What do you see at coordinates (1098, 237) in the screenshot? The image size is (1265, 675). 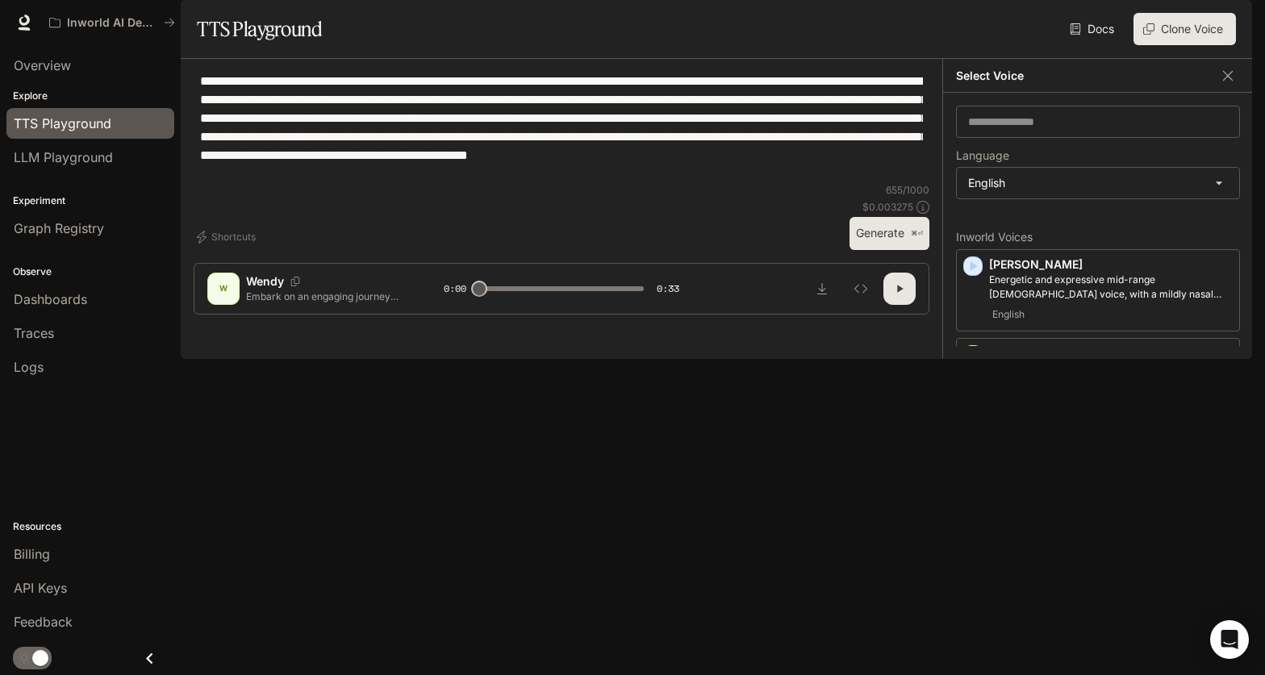 I see `p: Inworld Voices` at bounding box center [1098, 237].